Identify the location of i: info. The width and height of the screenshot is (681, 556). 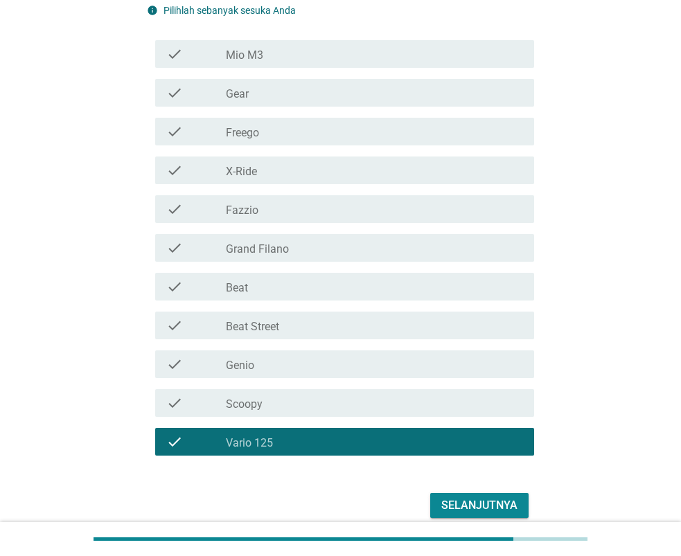
(152, 10).